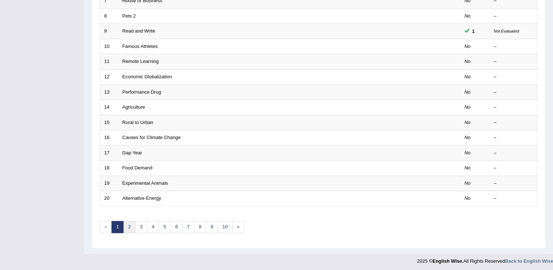  Describe the element at coordinates (141, 227) in the screenshot. I see `a: 3` at that location.